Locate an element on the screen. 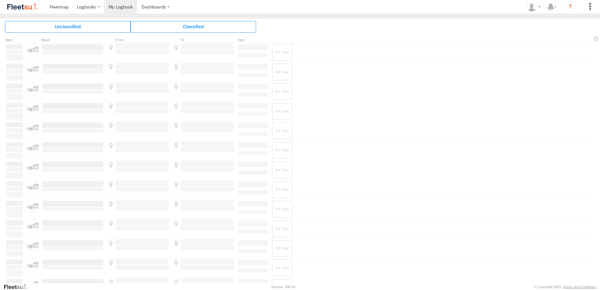 The image size is (600, 290). div: From is located at coordinates (138, 40).